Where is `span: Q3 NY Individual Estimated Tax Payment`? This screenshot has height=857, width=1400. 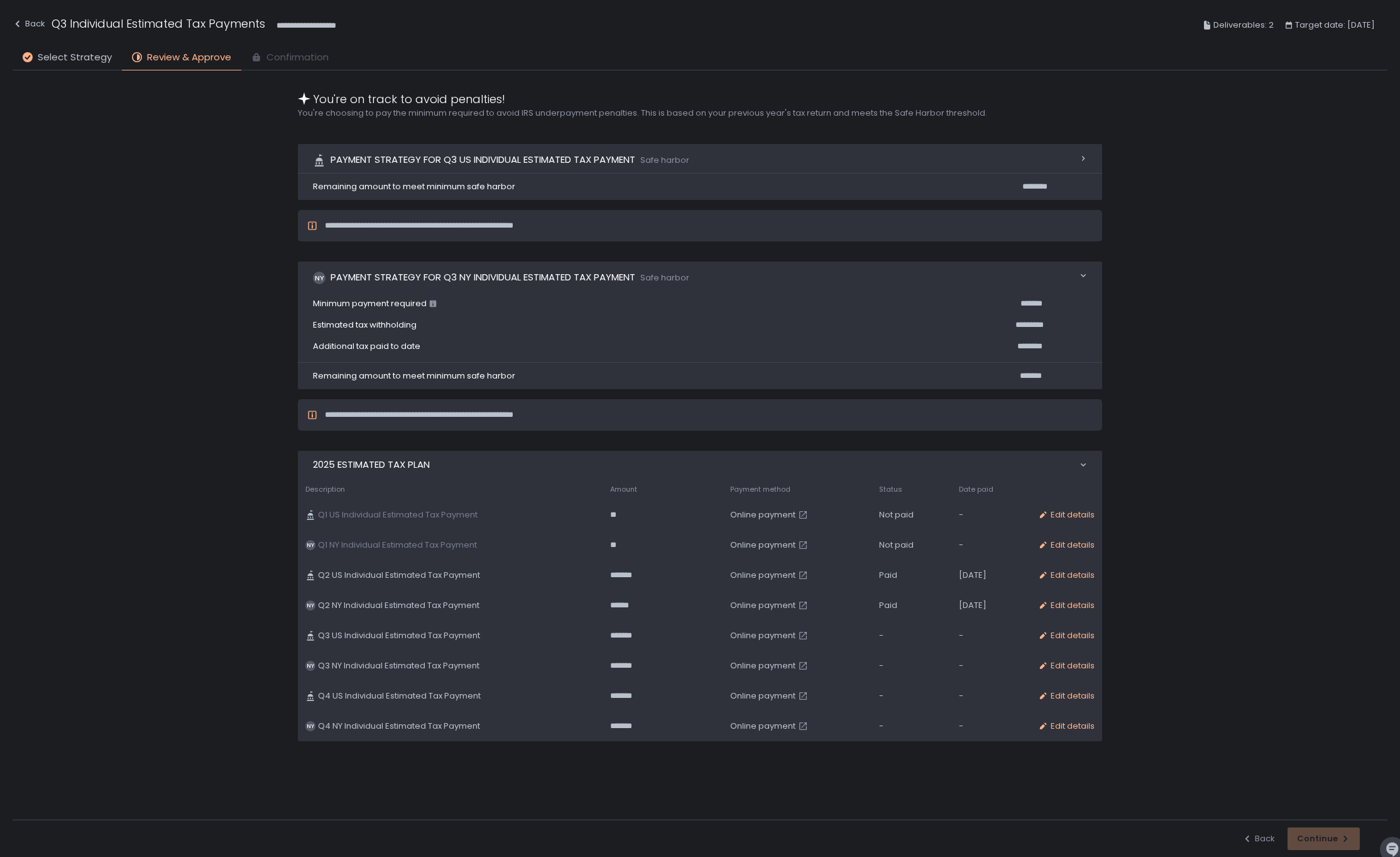 span: Q3 NY Individual Estimated Tax Payment is located at coordinates (398, 666).